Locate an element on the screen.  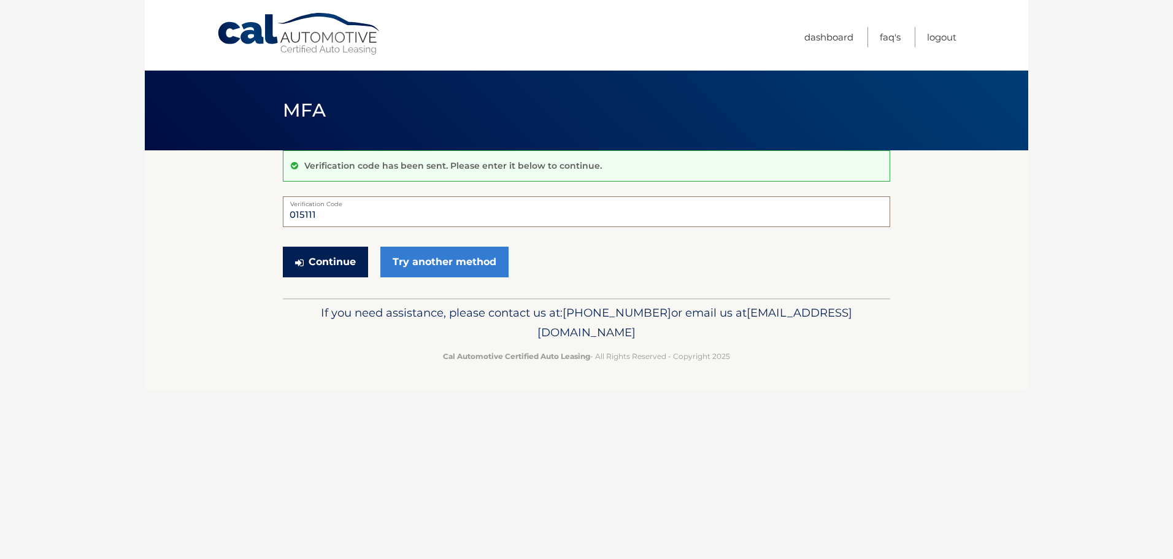
button: Continue is located at coordinates (325, 262).